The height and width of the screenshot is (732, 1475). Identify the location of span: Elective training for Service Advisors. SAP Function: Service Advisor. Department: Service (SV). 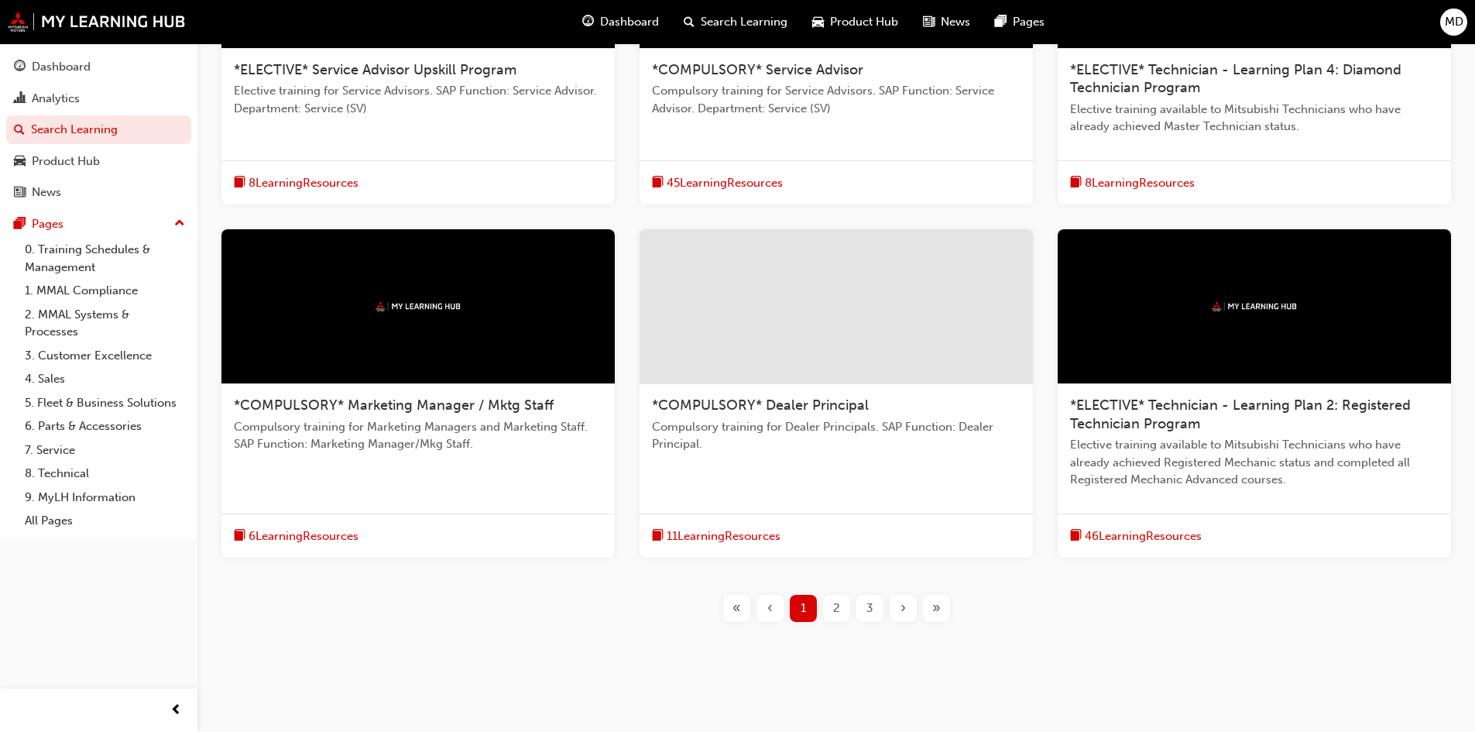
(418, 99).